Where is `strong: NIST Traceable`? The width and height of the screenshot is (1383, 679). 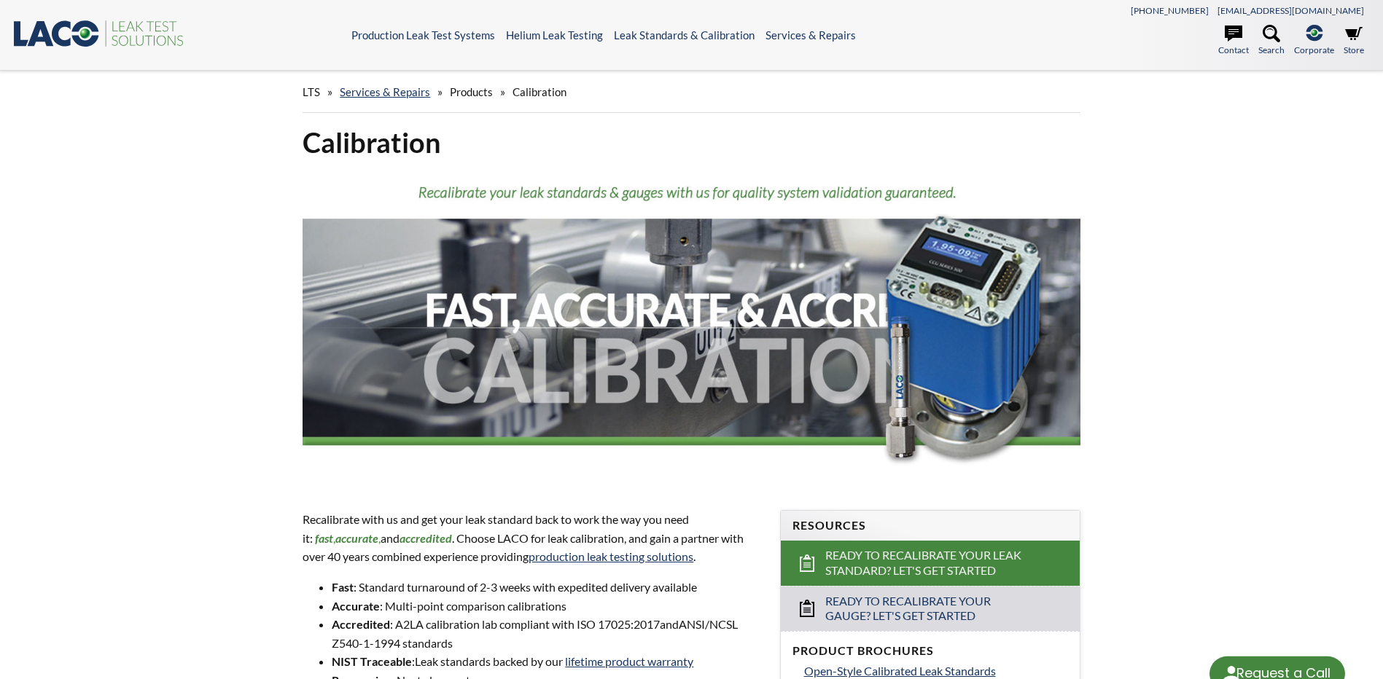 strong: NIST Traceable is located at coordinates (372, 661).